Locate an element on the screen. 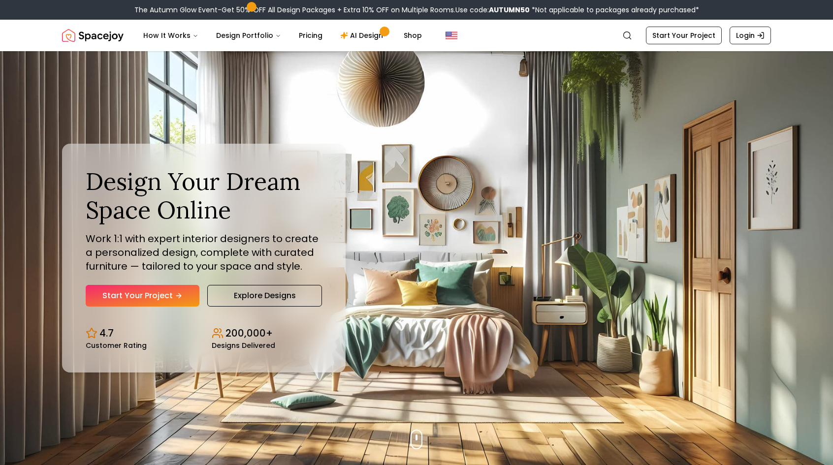 The width and height of the screenshot is (833, 465). span: *Not applicable to packages already purchased* is located at coordinates (614, 10).